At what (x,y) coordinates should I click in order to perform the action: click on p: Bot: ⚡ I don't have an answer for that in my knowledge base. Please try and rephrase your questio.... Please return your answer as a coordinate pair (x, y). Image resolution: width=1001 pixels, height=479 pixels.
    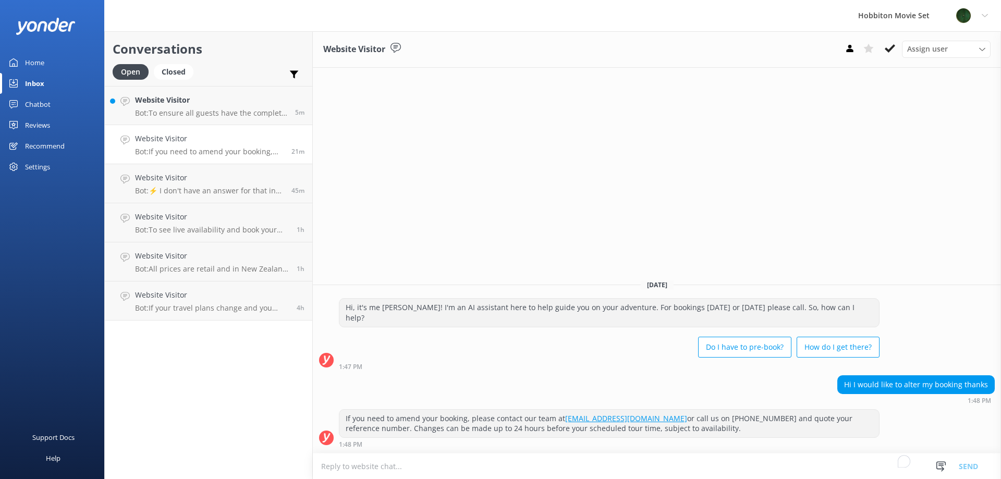
    Looking at the image, I should click on (209, 191).